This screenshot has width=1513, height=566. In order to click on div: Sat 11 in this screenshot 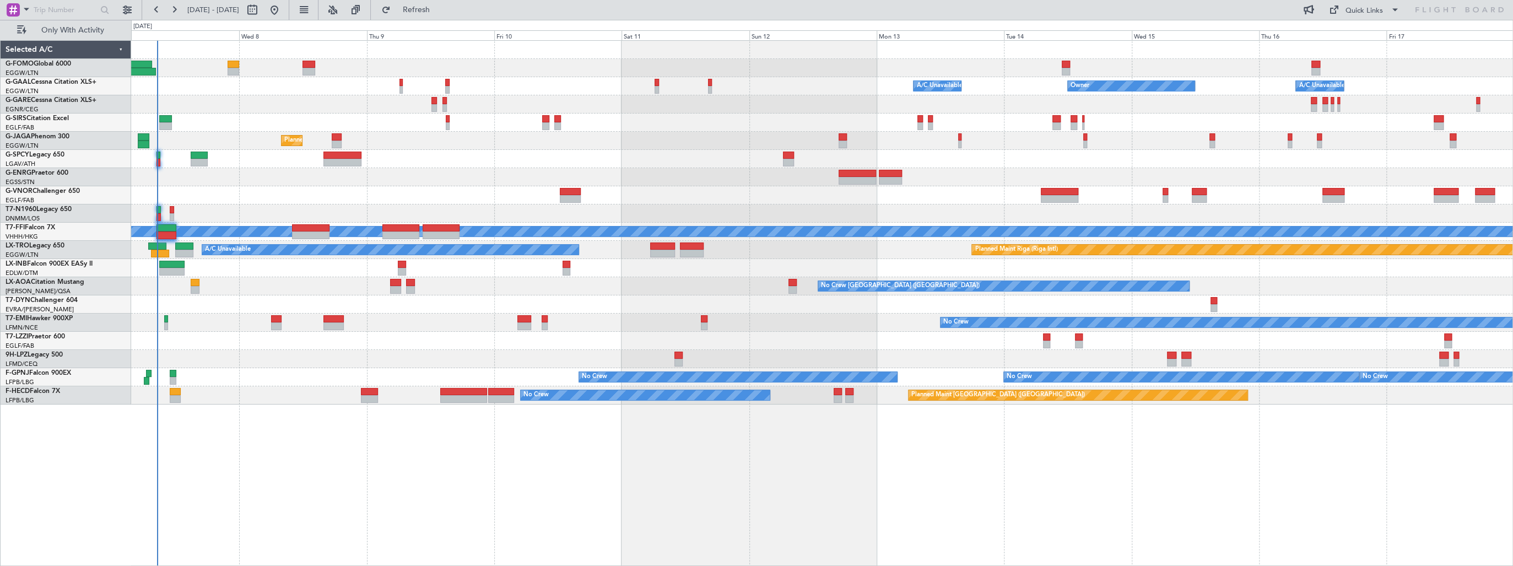, I will do `click(685, 35)`.